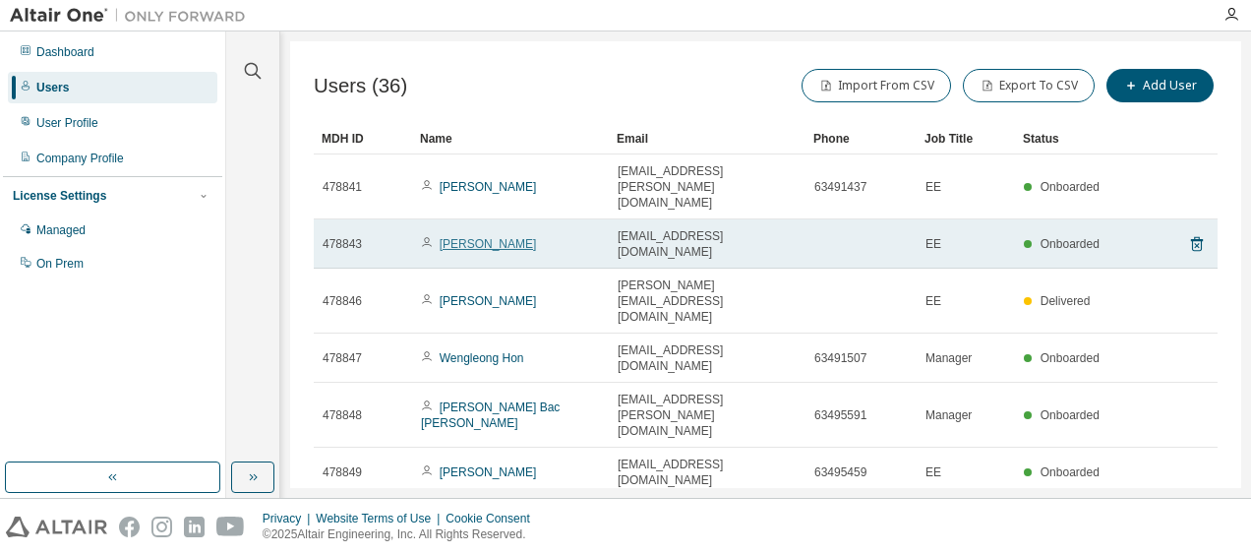 The height and width of the screenshot is (555, 1251). What do you see at coordinates (363, 139) in the screenshot?
I see `div: MDH ID` at bounding box center [363, 139].